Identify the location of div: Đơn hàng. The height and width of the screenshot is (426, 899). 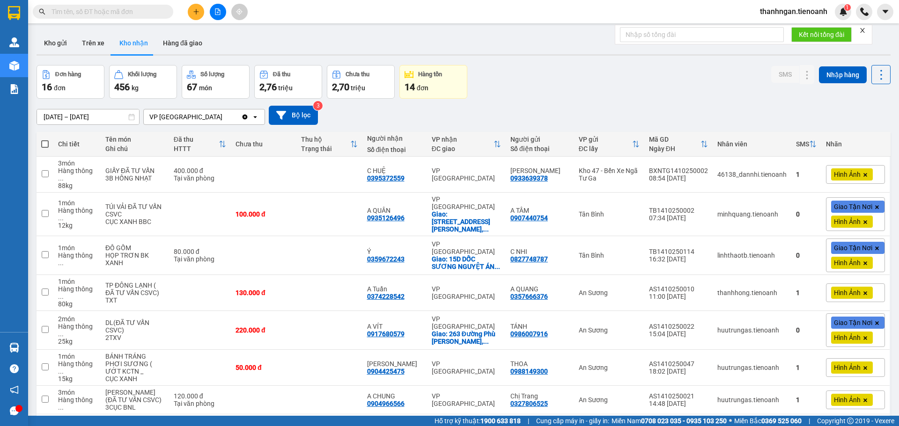
(68, 74).